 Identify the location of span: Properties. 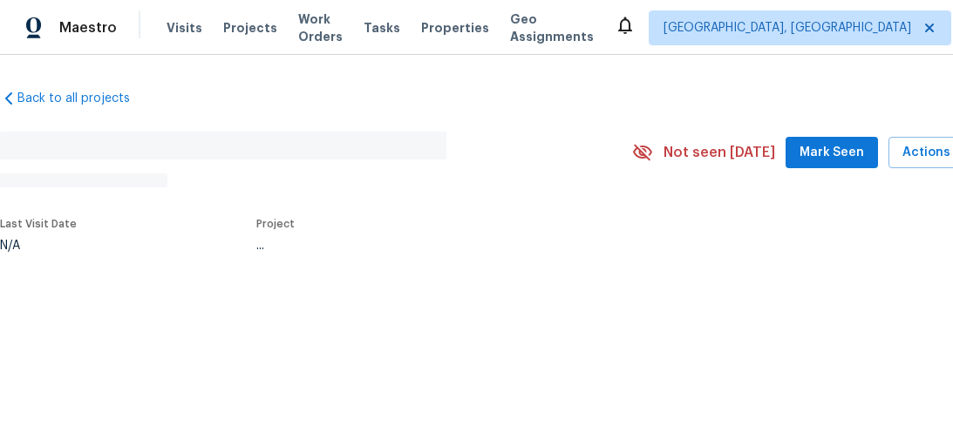
(455, 28).